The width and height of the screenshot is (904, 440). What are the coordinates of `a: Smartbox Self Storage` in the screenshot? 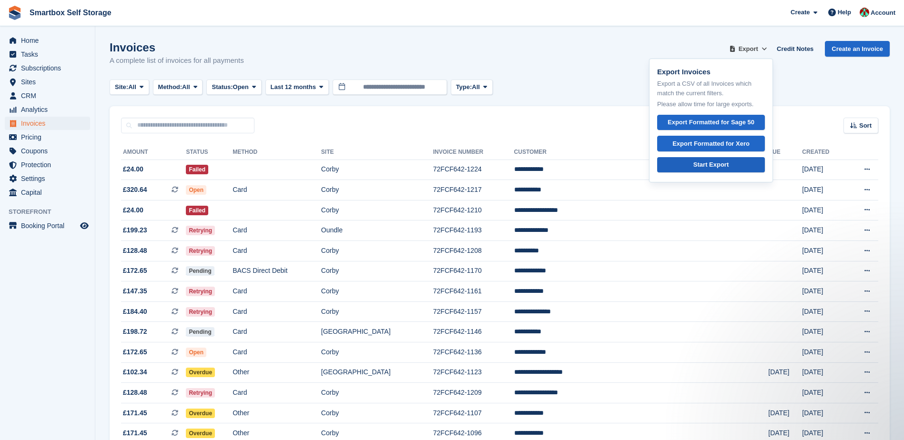 It's located at (71, 12).